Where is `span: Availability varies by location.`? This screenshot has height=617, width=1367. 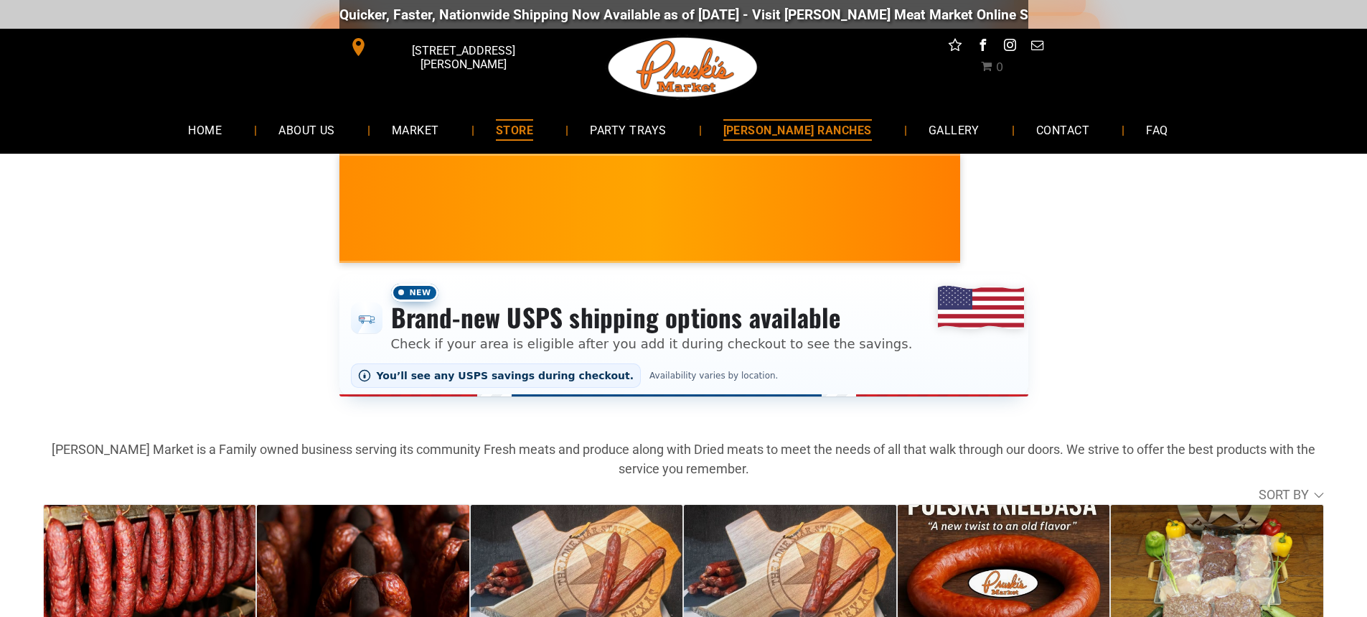 span: Availability varies by location. is located at coordinates (713, 375).